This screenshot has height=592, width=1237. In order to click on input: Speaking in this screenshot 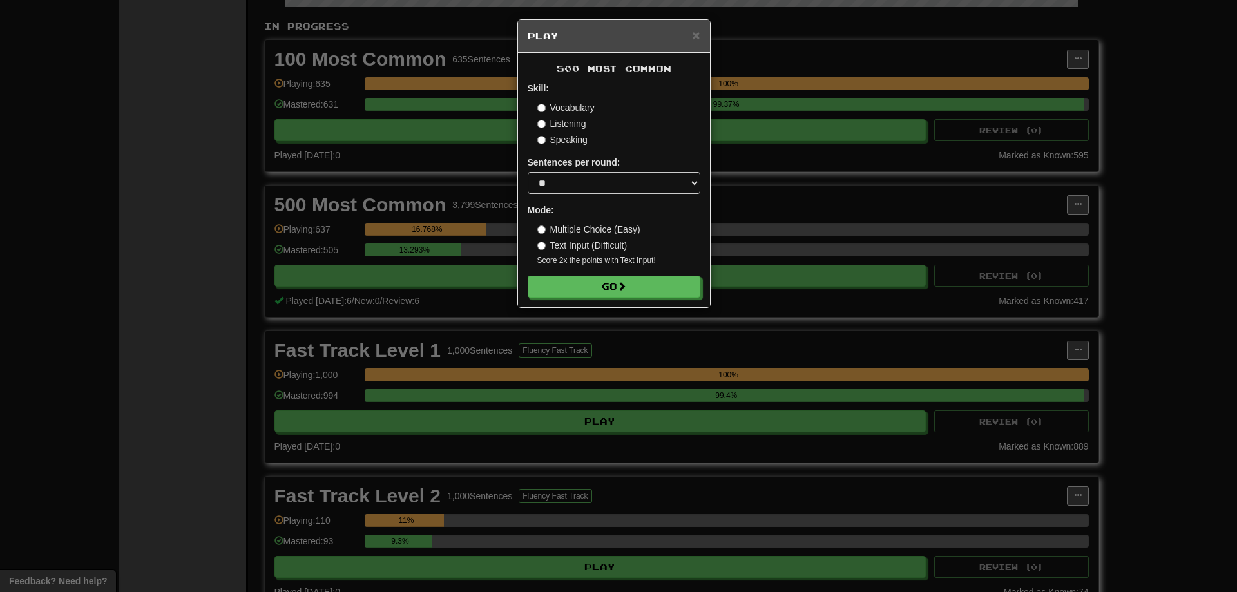, I will do `click(541, 140)`.